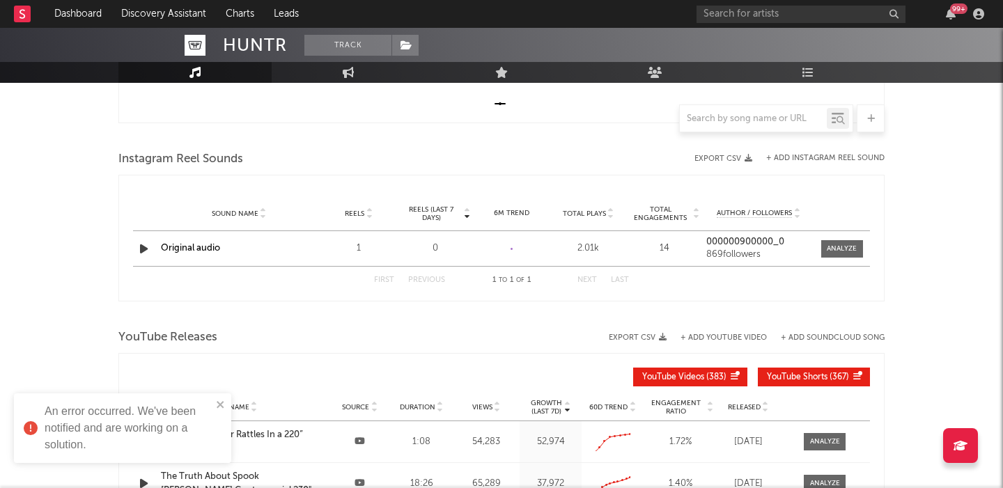 This screenshot has height=488, width=1003. I want to click on button: First, so click(384, 280).